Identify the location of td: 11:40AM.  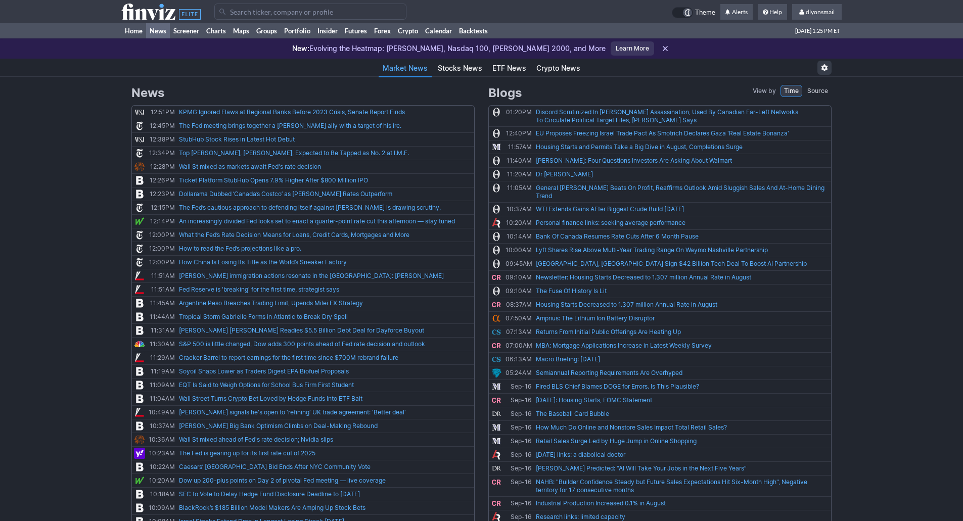
(518, 160).